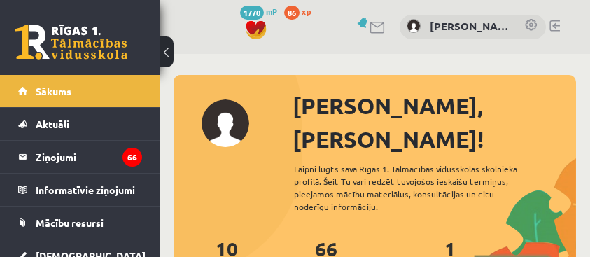  Describe the element at coordinates (71, 42) in the screenshot. I see `a: Rīgas 1. Tālmācības vidusskola` at that location.